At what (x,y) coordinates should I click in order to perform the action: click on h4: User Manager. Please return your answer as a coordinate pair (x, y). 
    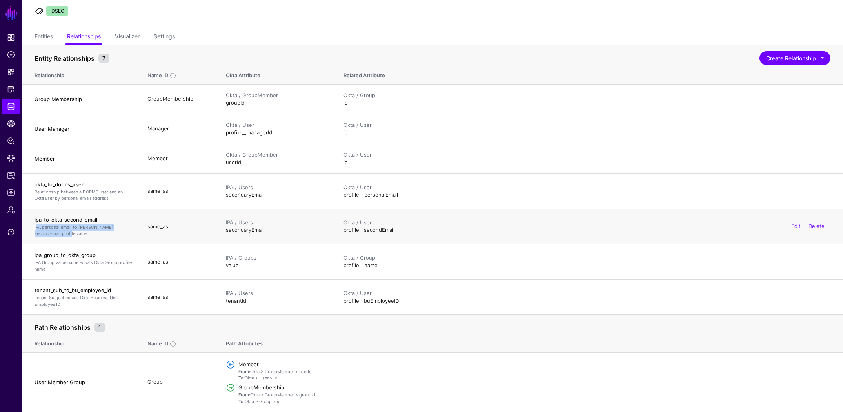
    Looking at the image, I should click on (83, 129).